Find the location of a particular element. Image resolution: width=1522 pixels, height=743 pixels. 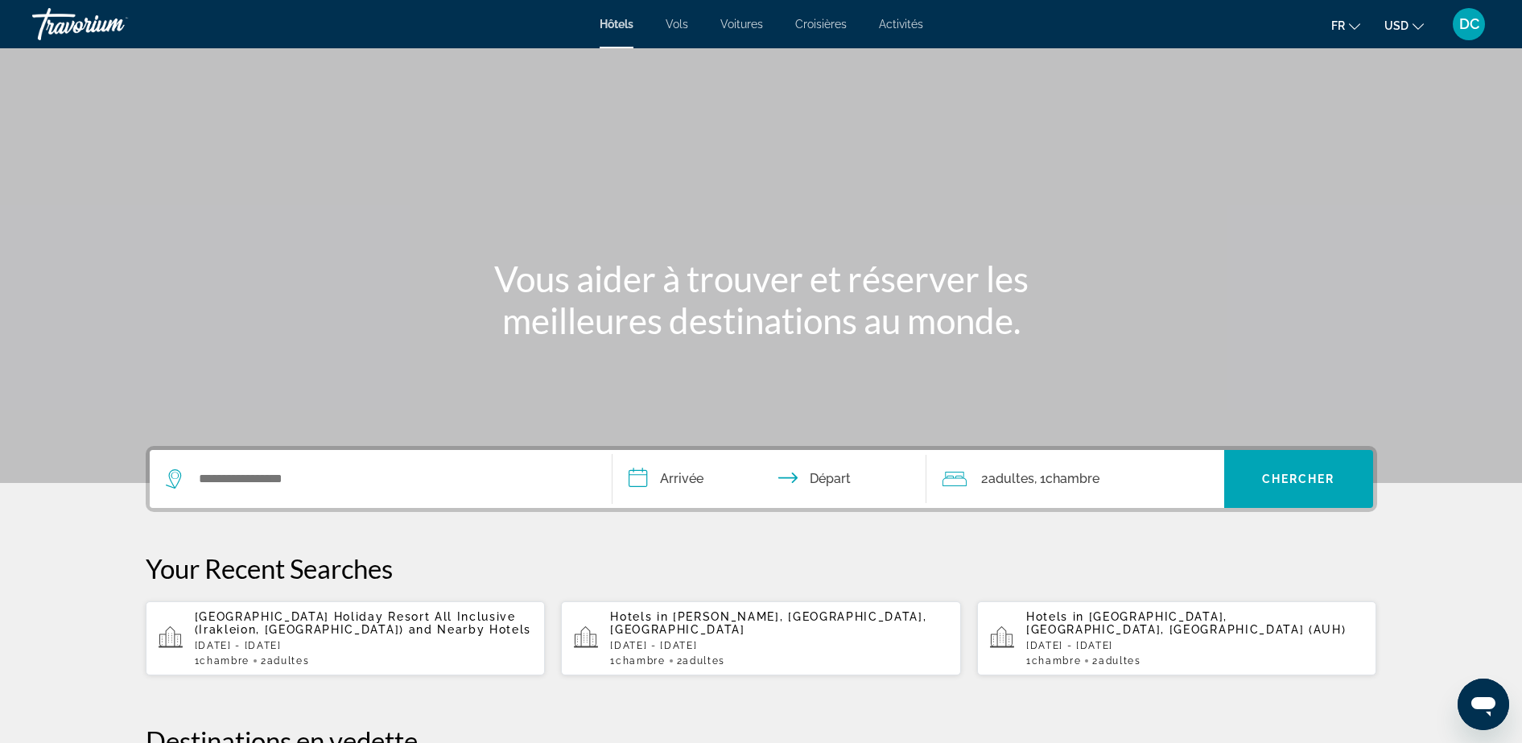

span: Activités is located at coordinates (901, 24).